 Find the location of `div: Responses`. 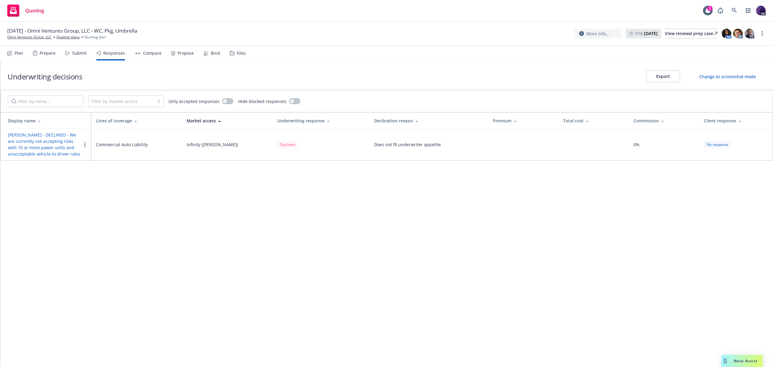

div: Responses is located at coordinates (114, 53).